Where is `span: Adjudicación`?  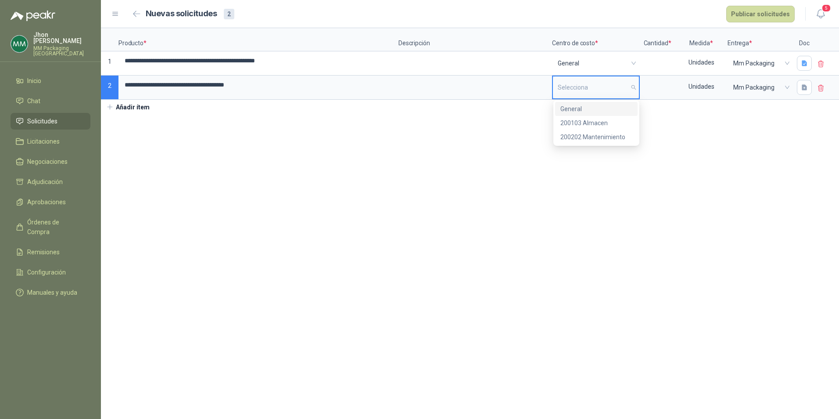
span: Adjudicación is located at coordinates (45, 182).